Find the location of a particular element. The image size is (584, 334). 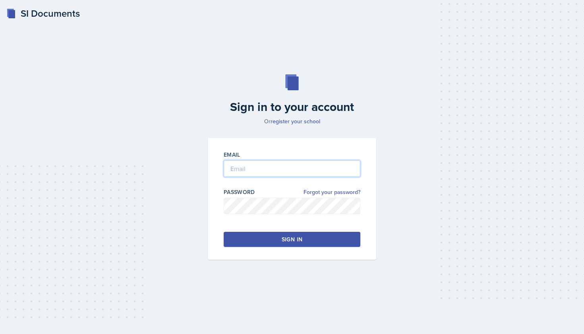

a: SI Documents is located at coordinates (43, 14).